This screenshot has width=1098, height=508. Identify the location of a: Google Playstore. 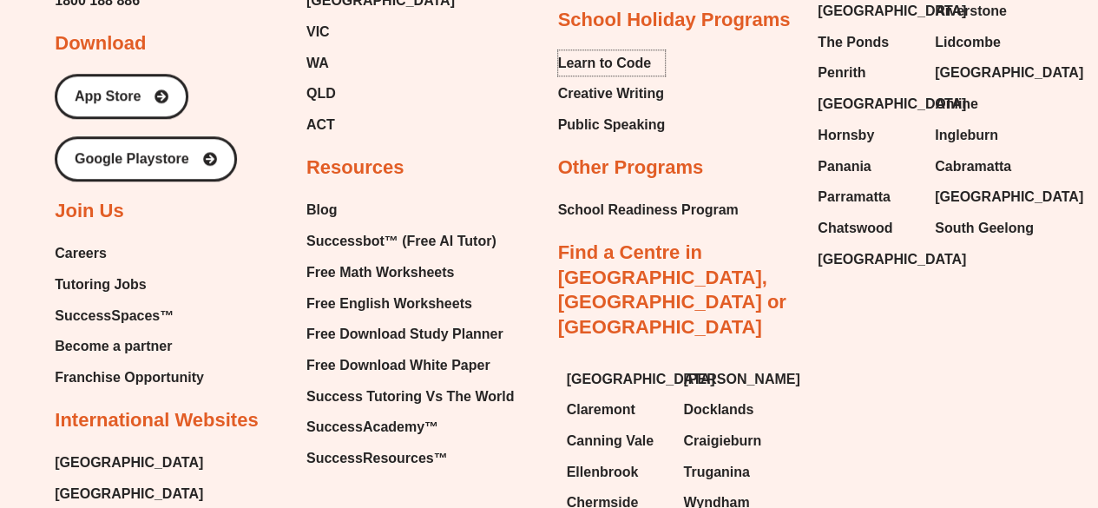
(146, 159).